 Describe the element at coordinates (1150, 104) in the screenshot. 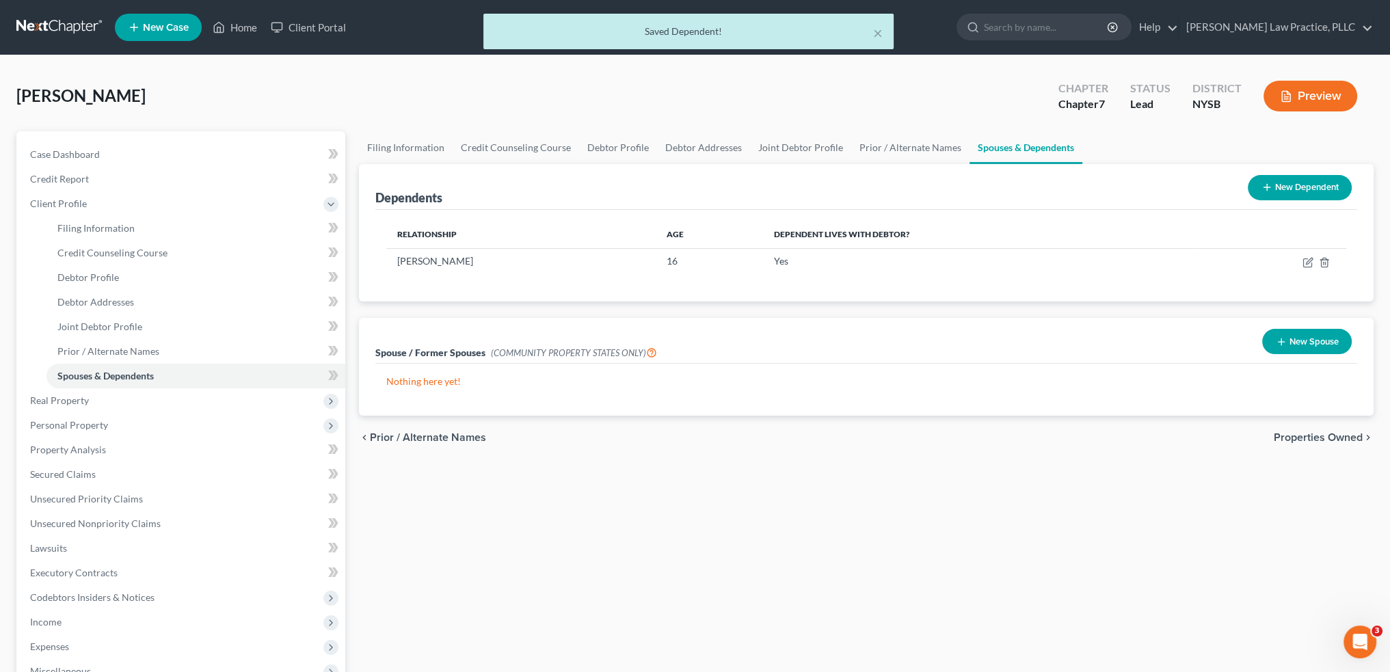

I see `div: Lead` at that location.